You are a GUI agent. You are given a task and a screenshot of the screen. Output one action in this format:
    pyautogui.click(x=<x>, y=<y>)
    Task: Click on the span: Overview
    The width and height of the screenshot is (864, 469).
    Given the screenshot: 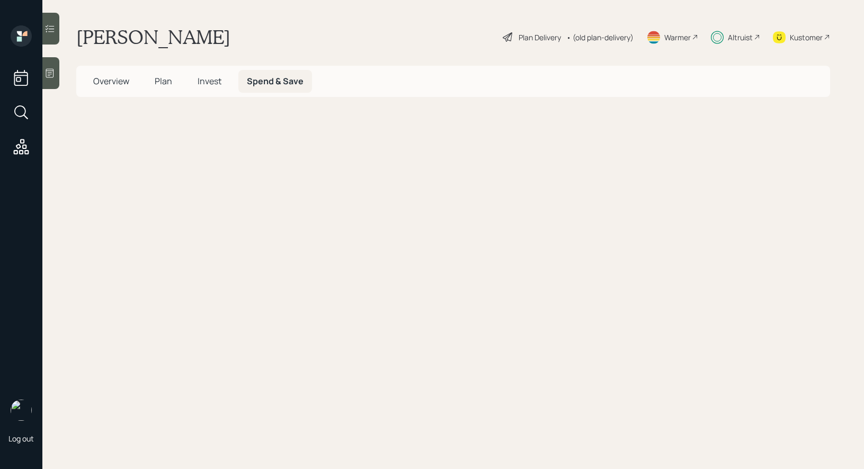 What is the action you would take?
    pyautogui.click(x=111, y=81)
    